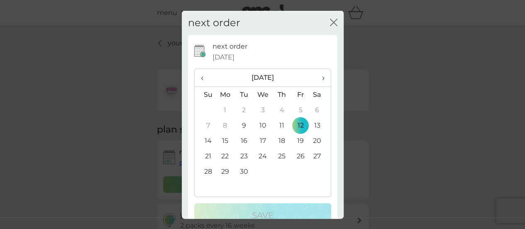 The width and height of the screenshot is (525, 229). What do you see at coordinates (225, 171) in the screenshot?
I see `td: 29` at bounding box center [225, 171].